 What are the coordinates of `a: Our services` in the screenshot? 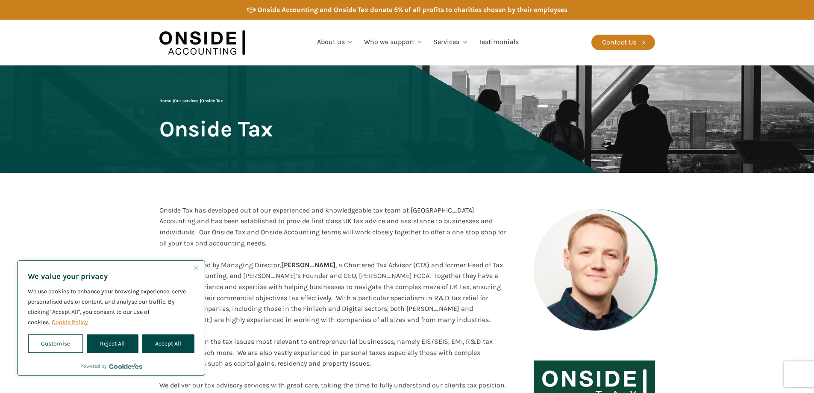 It's located at (186, 101).